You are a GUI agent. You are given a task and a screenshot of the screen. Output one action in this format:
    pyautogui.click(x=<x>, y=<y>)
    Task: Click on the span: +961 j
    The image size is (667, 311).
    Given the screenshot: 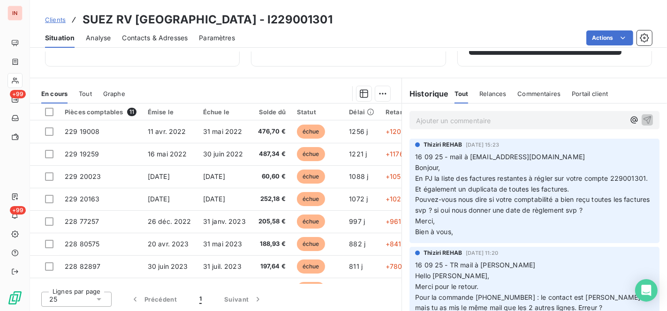 What is the action you would take?
    pyautogui.click(x=395, y=221)
    